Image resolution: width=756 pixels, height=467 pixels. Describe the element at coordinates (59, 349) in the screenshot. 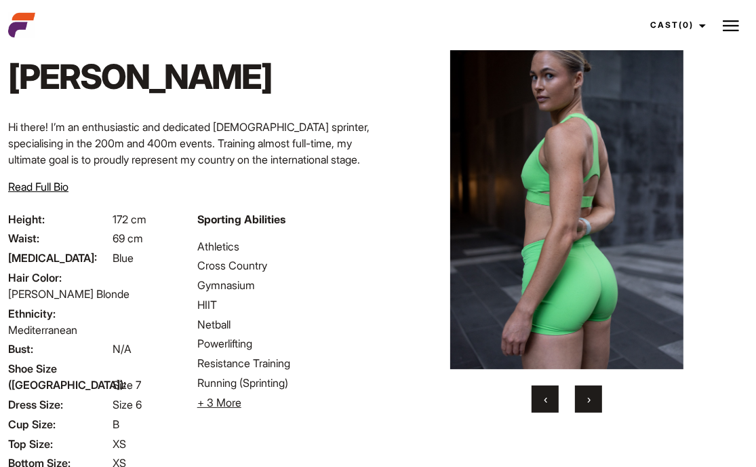

I see `span: Bust:` at that location.